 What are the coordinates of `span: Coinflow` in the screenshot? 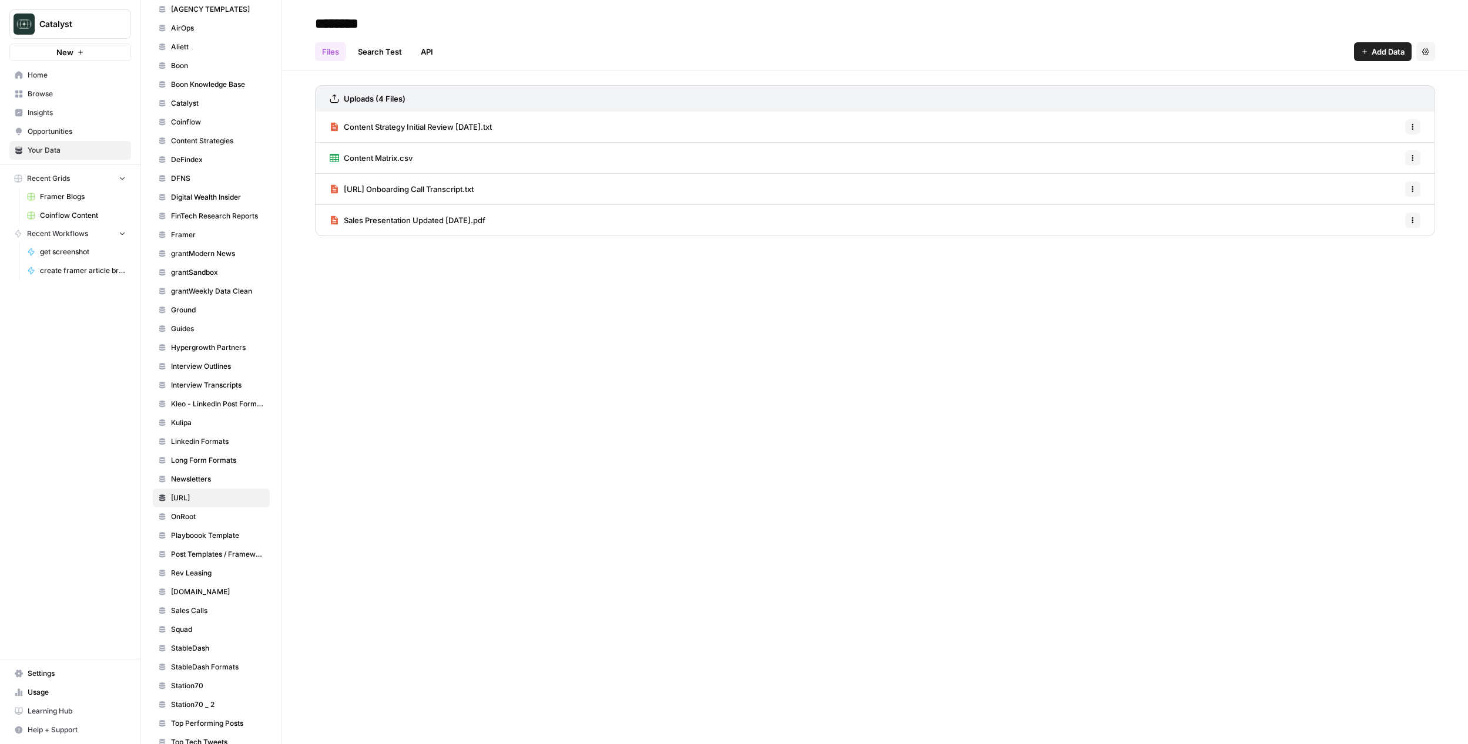 It's located at (217, 122).